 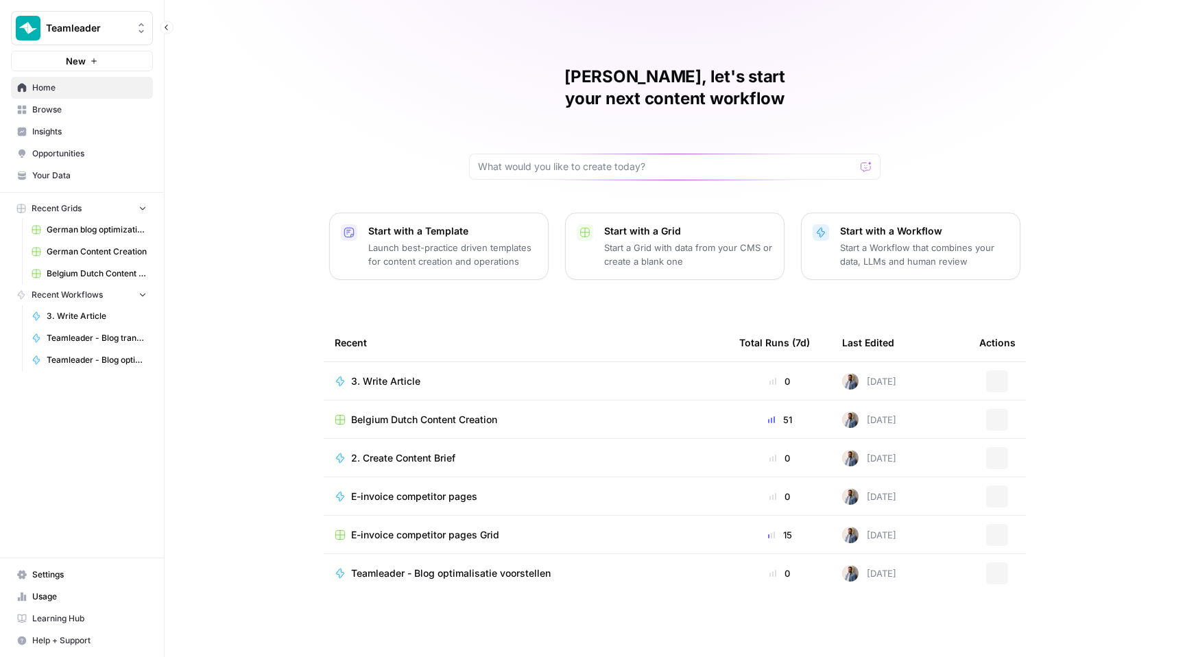 What do you see at coordinates (97, 252) in the screenshot?
I see `span: German Content Creation` at bounding box center [97, 252].